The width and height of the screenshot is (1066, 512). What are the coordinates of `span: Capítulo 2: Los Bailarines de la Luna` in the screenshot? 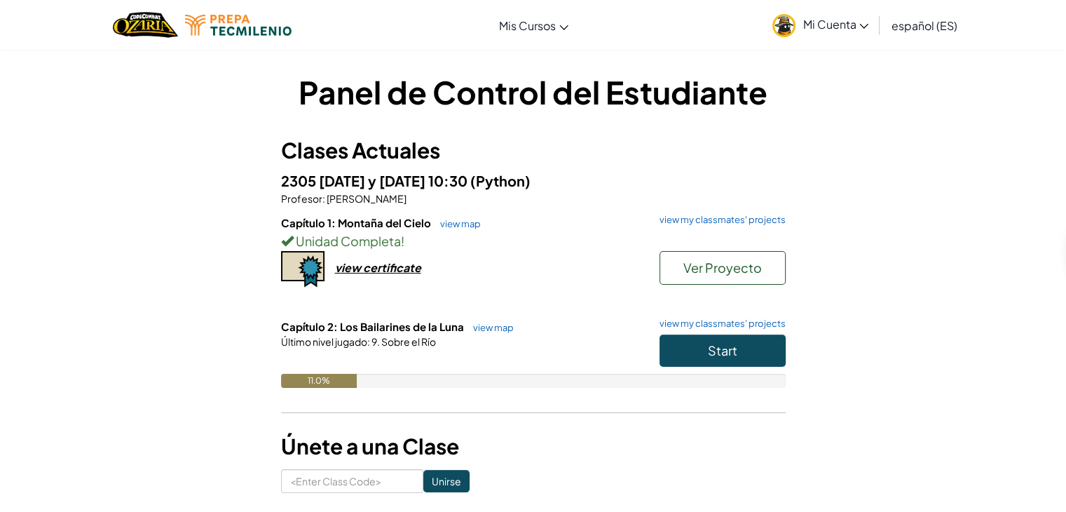 It's located at (374, 326).